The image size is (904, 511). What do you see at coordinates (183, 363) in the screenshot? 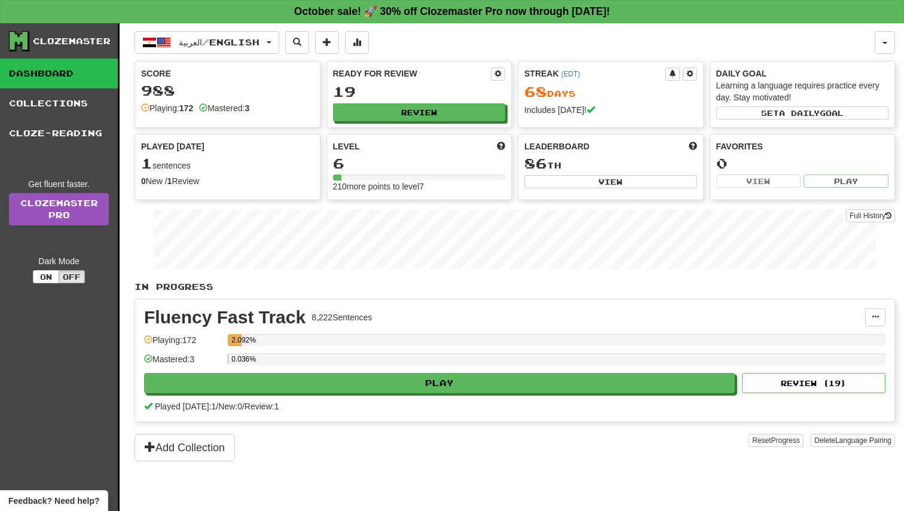
I see `div: Mastered: 3` at bounding box center [183, 363].